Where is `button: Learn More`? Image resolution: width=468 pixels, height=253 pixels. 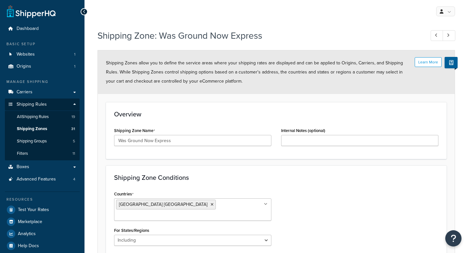 button: Learn More is located at coordinates (428, 62).